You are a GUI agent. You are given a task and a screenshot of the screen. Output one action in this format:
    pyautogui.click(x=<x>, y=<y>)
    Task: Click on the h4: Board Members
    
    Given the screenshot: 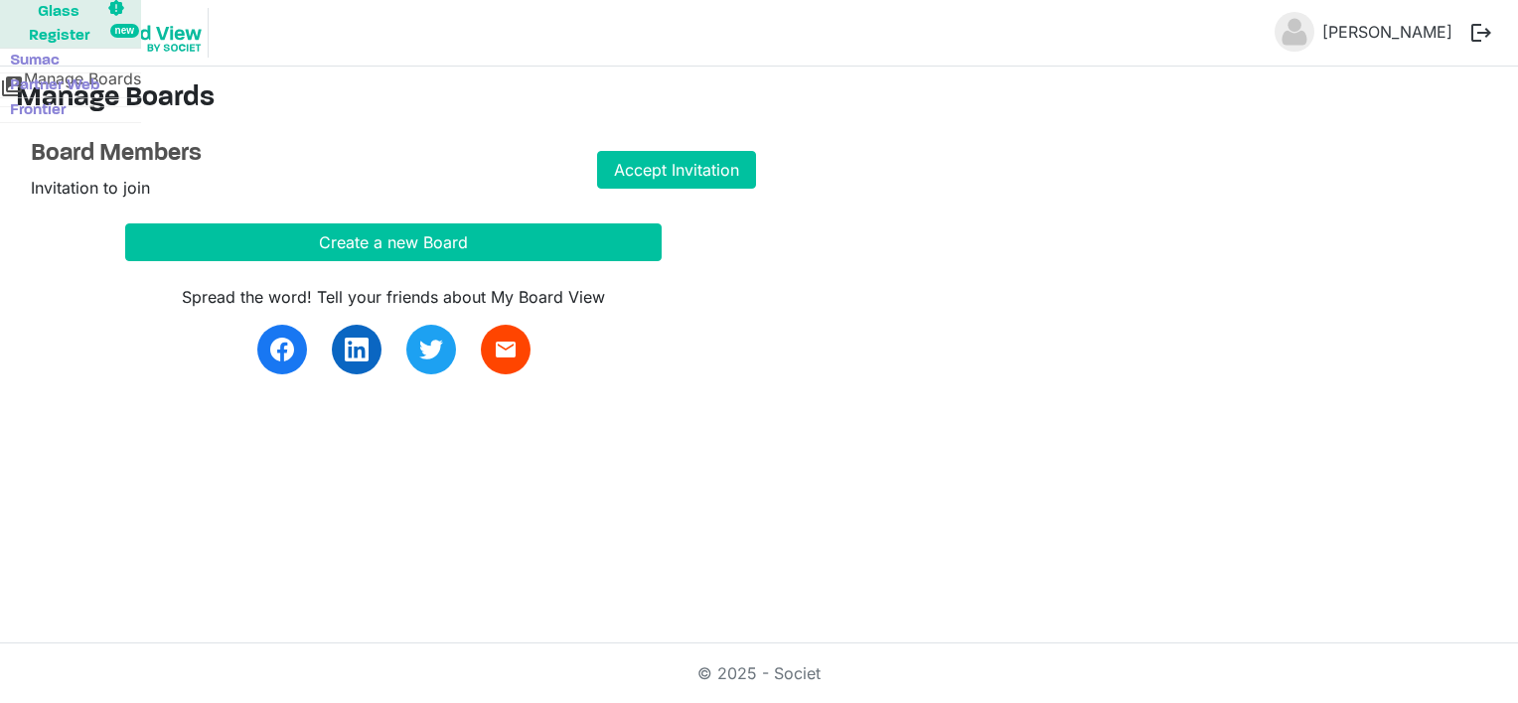 What is the action you would take?
    pyautogui.click(x=299, y=154)
    